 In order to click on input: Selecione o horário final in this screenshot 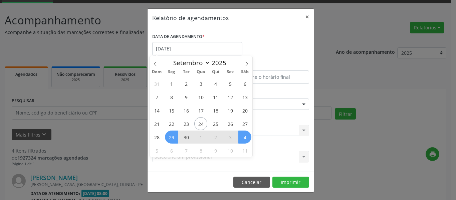, I will do `click(271, 77)`.